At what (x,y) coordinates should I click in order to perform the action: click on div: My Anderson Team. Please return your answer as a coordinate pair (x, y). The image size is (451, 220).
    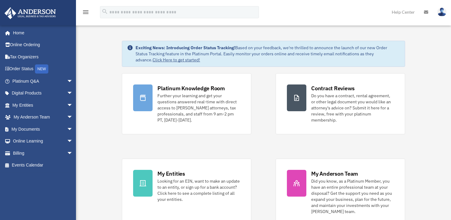
    Looking at the image, I should click on (335, 174).